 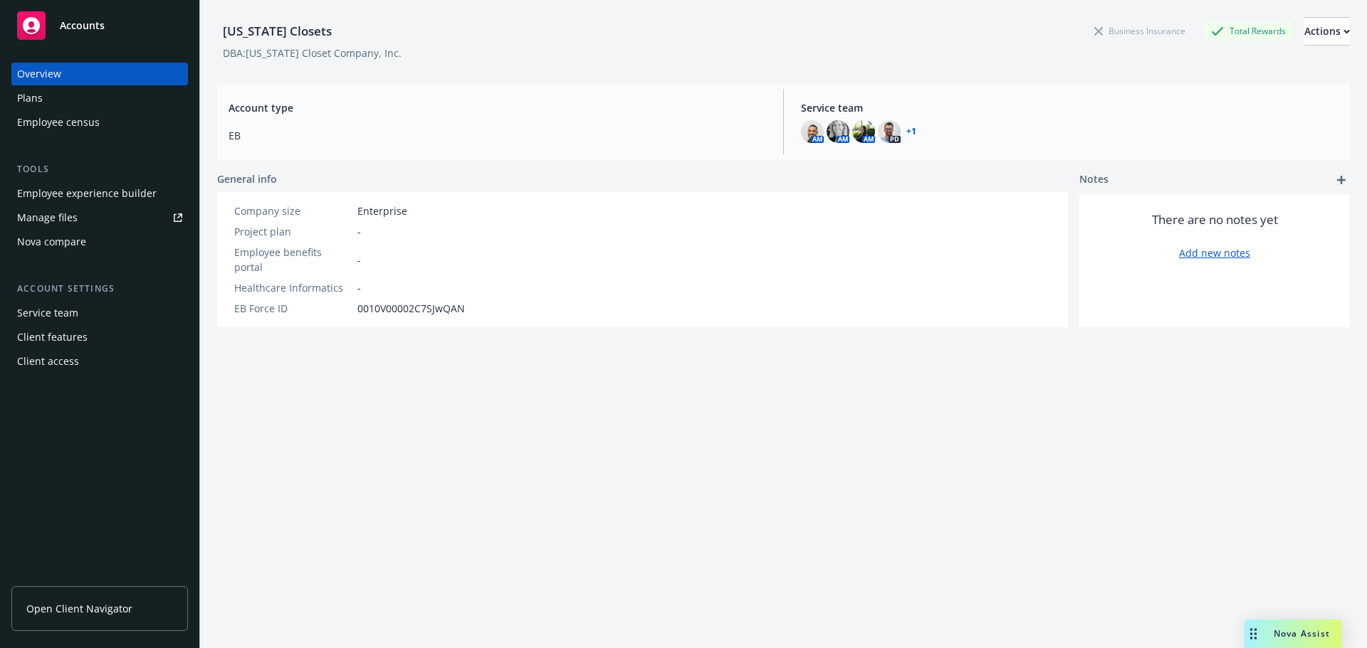 I want to click on a: Employee experience builder, so click(x=100, y=194).